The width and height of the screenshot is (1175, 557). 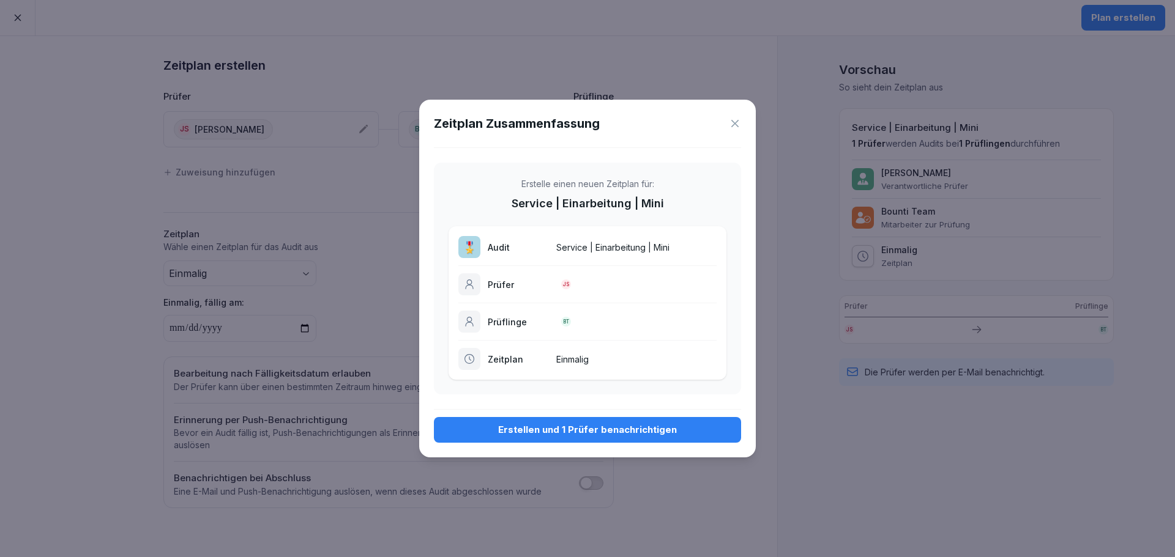 What do you see at coordinates (587, 184) in the screenshot?
I see `p: Erstelle einen neuen Zeitplan für:` at bounding box center [587, 184].